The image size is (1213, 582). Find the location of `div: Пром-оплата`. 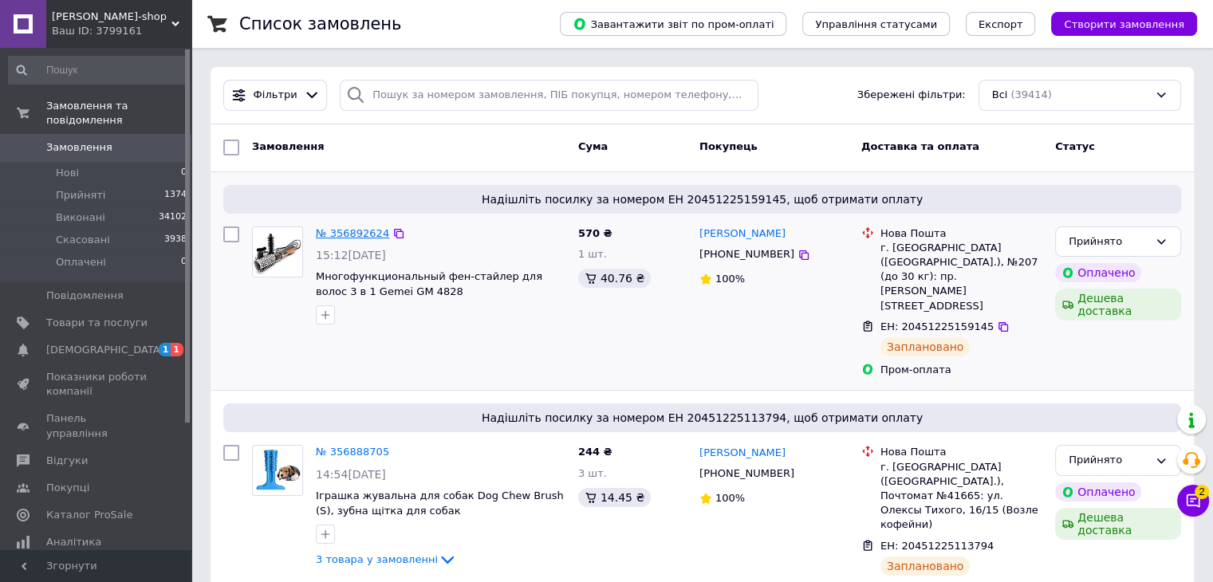

div: Пром-оплата is located at coordinates (961, 370).